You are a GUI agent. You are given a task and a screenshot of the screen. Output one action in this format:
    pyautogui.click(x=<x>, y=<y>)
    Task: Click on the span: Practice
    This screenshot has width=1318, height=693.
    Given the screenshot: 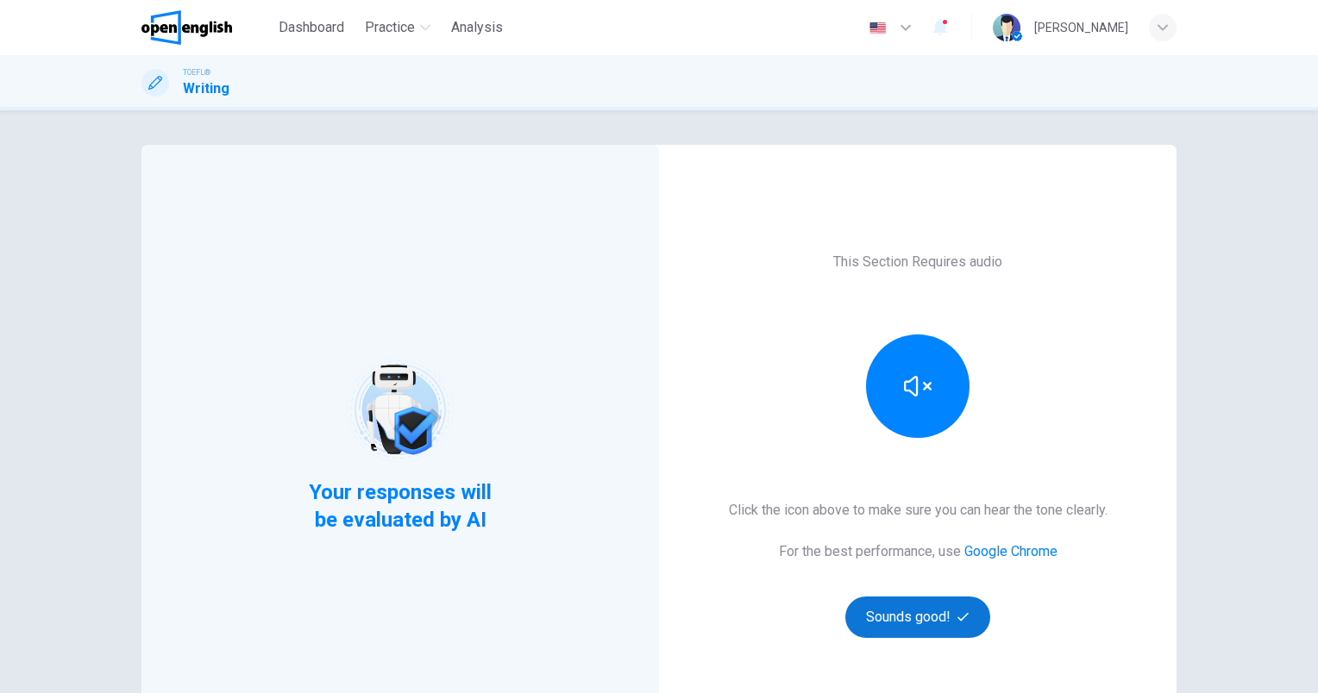 What is the action you would take?
    pyautogui.click(x=390, y=28)
    